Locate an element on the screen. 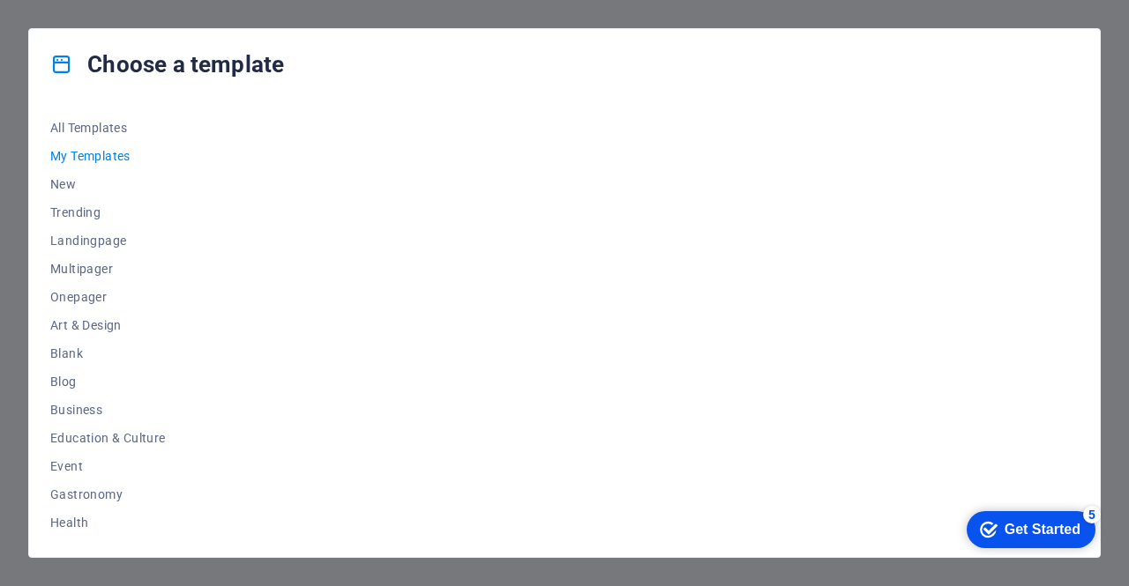  span: Business is located at coordinates (108, 410).